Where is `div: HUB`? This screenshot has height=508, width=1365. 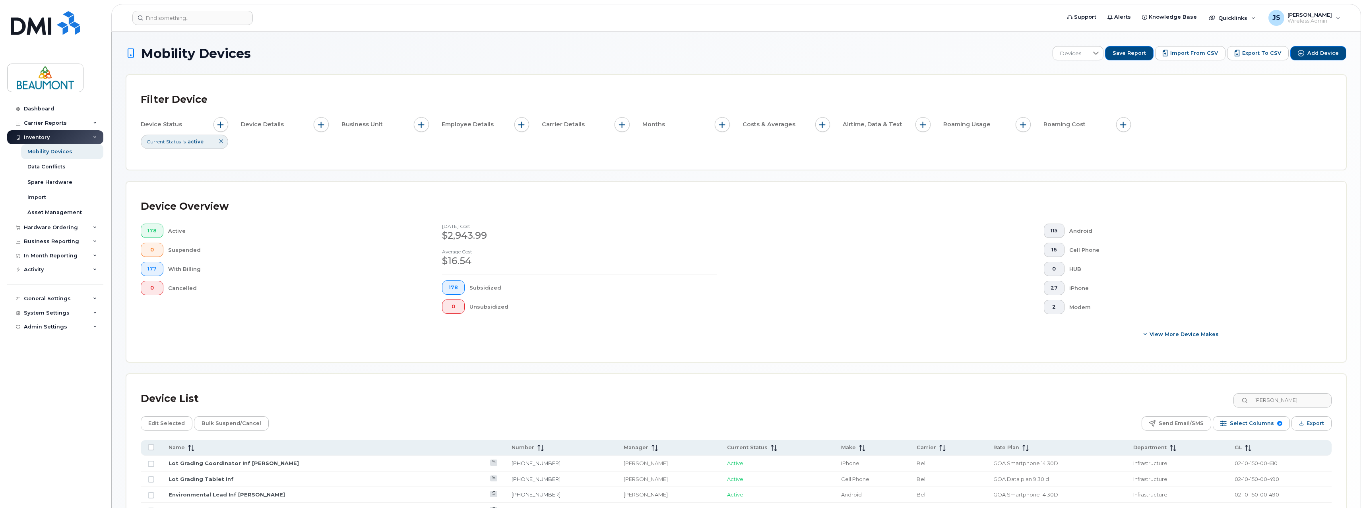 div: HUB is located at coordinates (1194, 269).